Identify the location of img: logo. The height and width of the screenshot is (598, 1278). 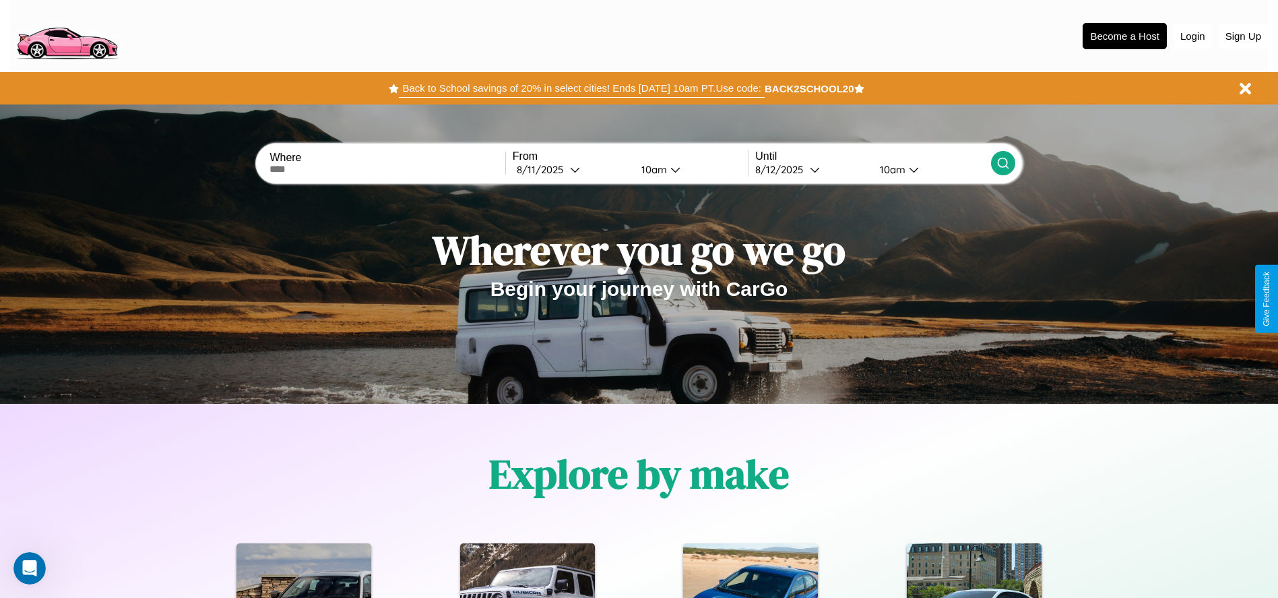
(67, 34).